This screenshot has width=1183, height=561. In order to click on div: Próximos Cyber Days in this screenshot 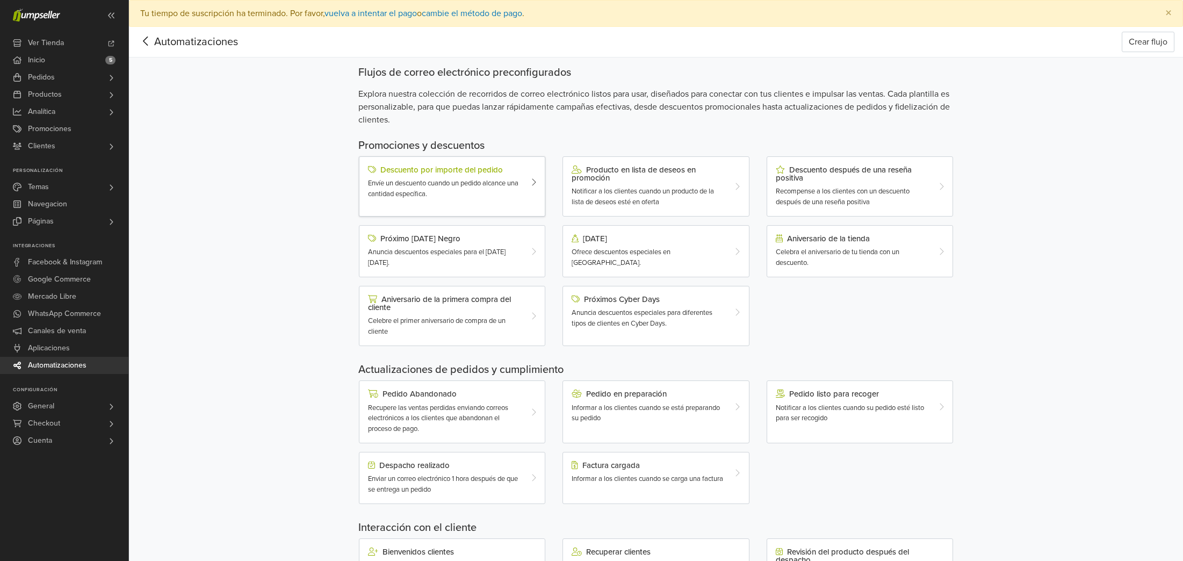, I will do `click(648, 299)`.